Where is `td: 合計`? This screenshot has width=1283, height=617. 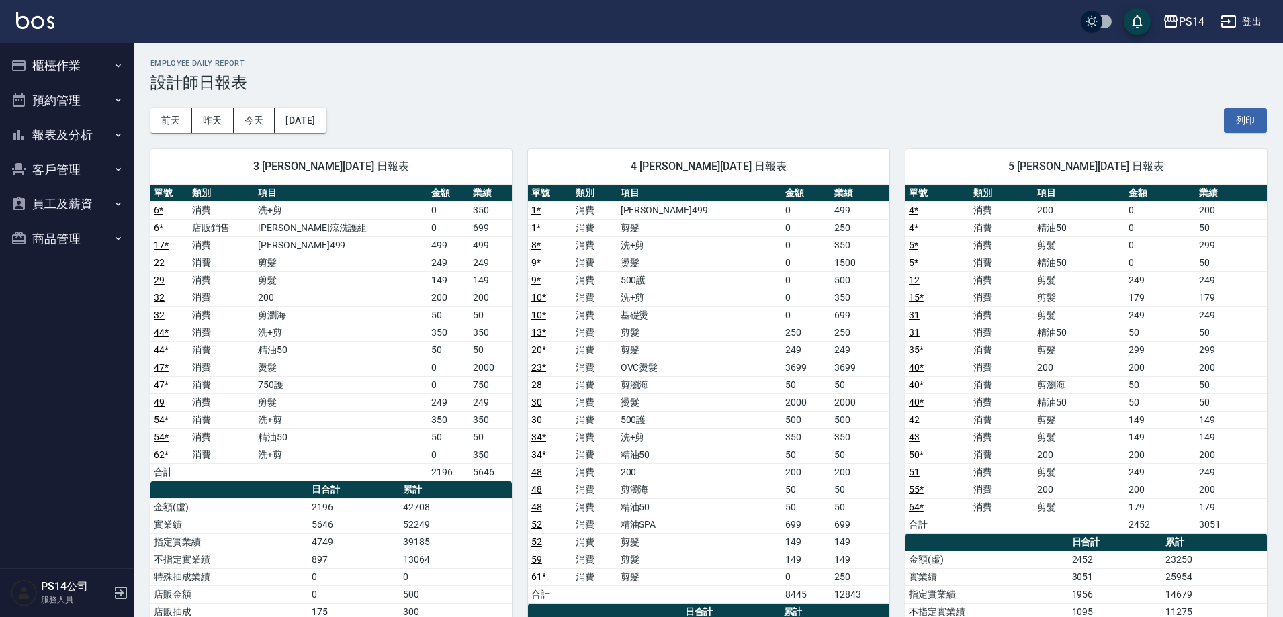 td: 合計 is located at coordinates (937, 524).